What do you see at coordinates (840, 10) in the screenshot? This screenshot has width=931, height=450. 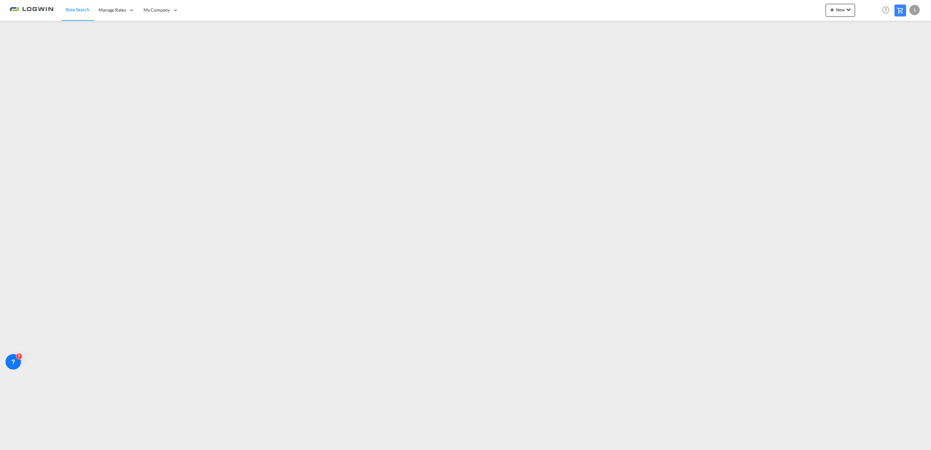 I see `button: icon-plus 400-fgNewicon-chevron-down` at bounding box center [840, 10].